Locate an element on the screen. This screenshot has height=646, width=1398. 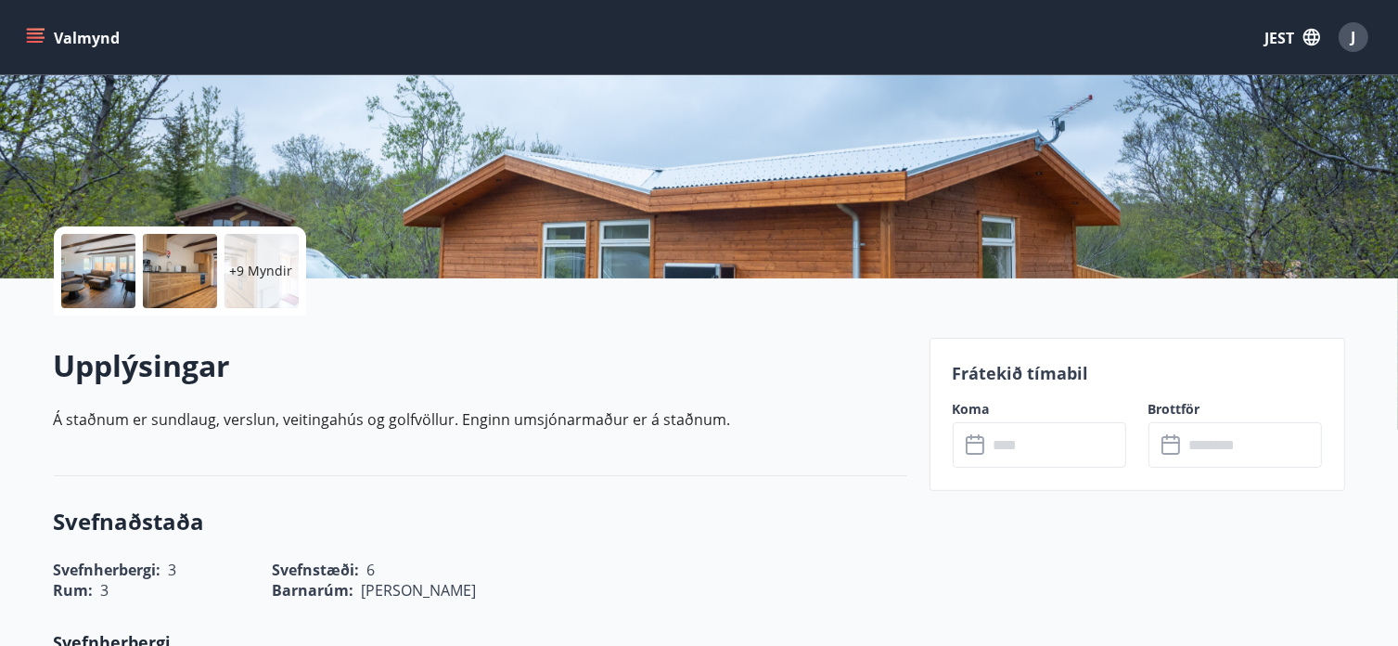
font: Valmynd is located at coordinates (86, 38).